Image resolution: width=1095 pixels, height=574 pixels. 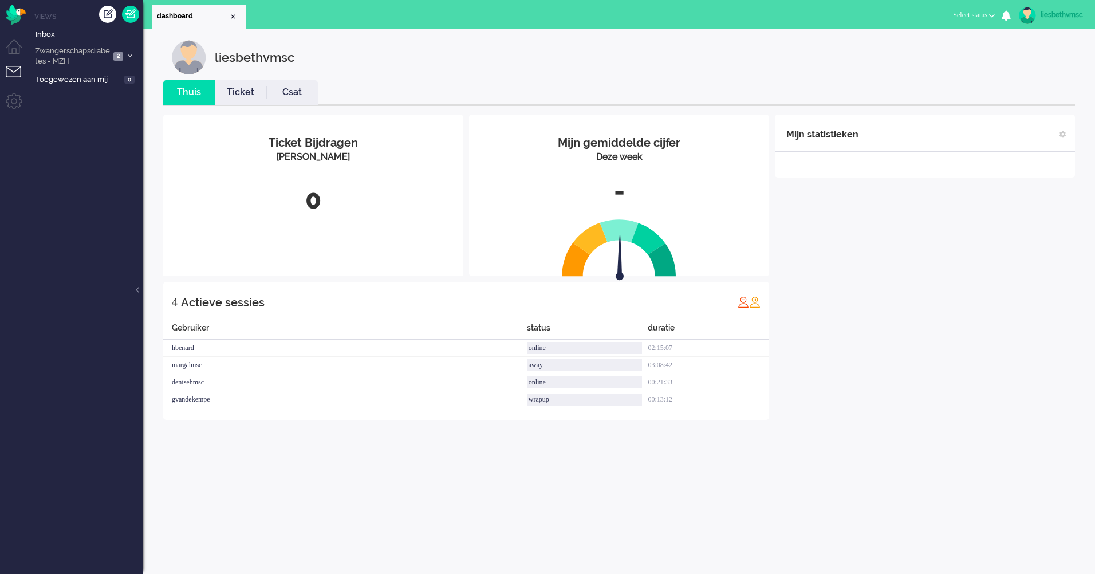 I want to click on span: Select status, so click(x=970, y=15).